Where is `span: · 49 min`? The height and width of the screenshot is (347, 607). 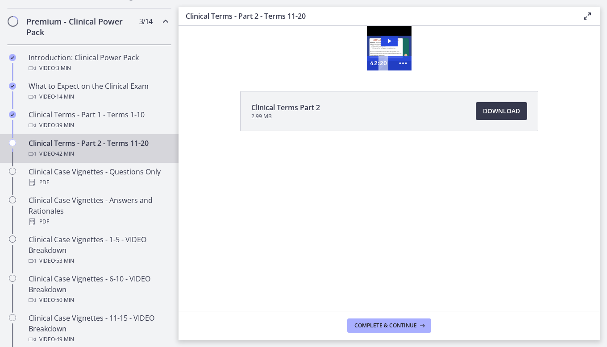 span: · 49 min is located at coordinates (64, 340).